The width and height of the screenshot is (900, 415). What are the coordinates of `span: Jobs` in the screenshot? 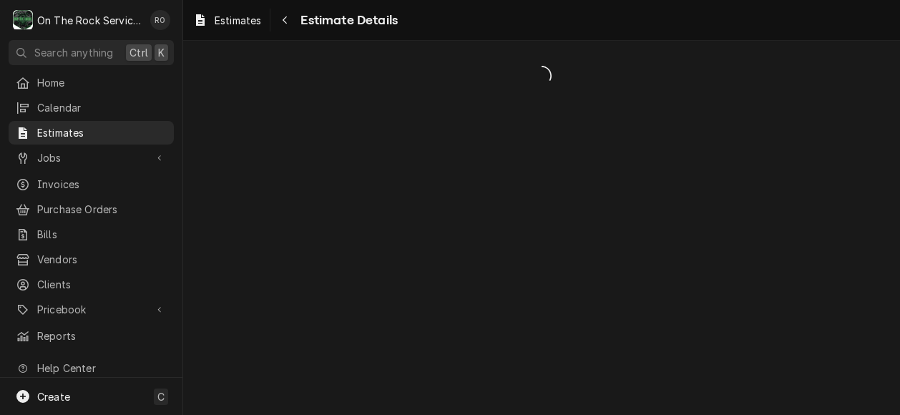 It's located at (91, 157).